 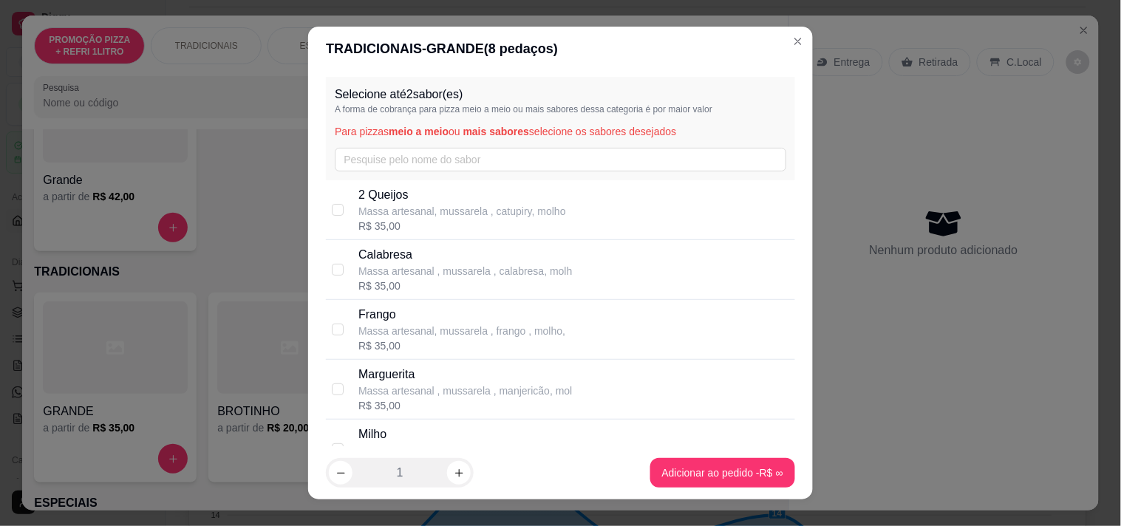 I want to click on p: Massa artesanal, mussarela , milho , molho ,, so click(x=461, y=451).